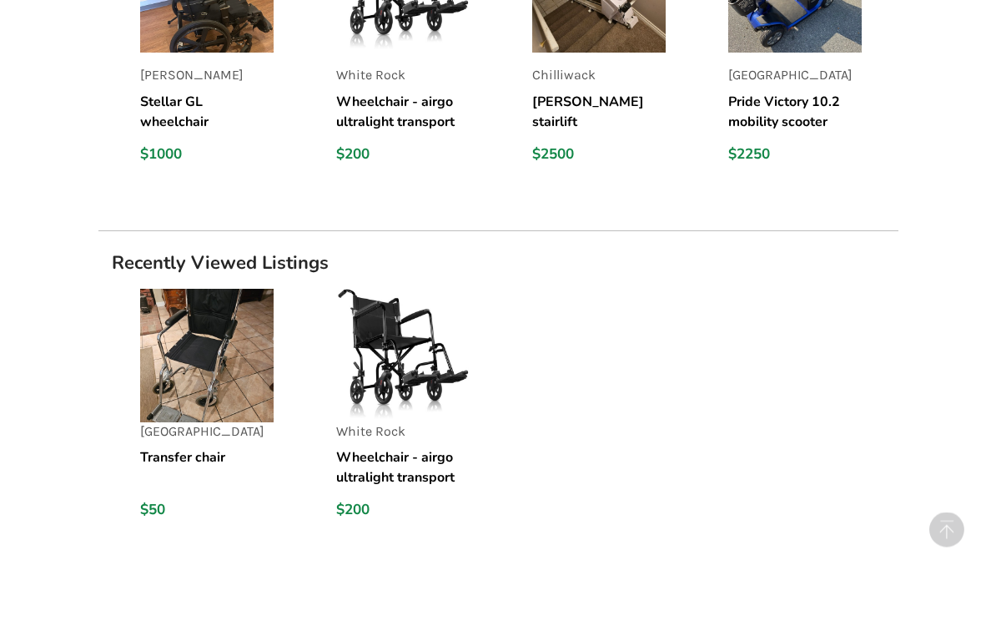  Describe the element at coordinates (420, 418) in the screenshot. I see `a: listingWhite RockWheelchair - airgo ultralight transport chair$200` at that location.